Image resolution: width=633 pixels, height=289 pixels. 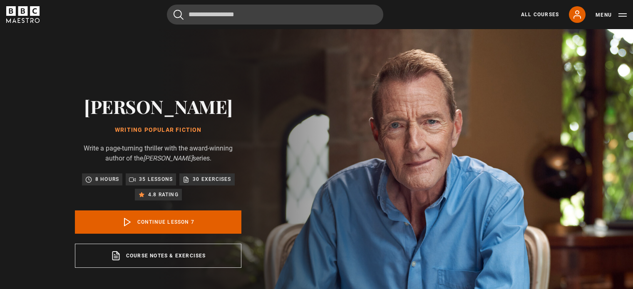 I want to click on svg: BBC Maestro, so click(x=23, y=15).